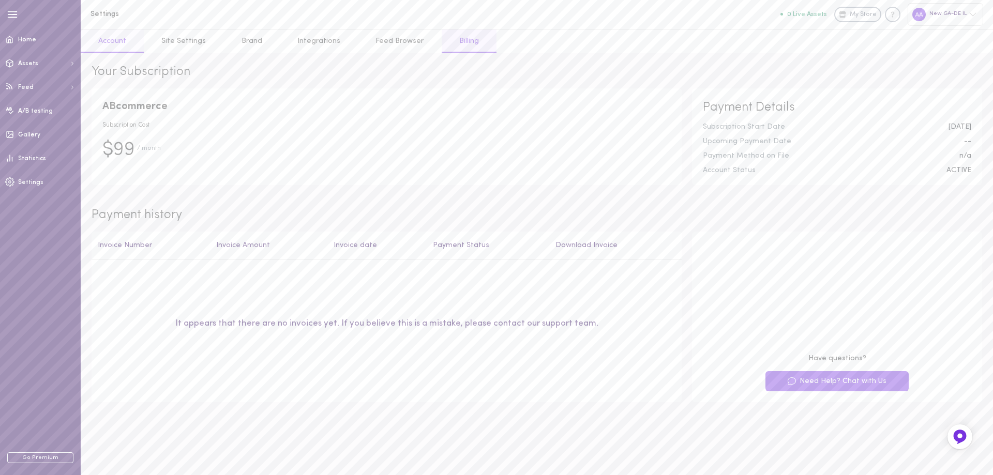 Image resolution: width=993 pixels, height=475 pixels. Describe the element at coordinates (807, 14) in the screenshot. I see `a: 0 Live Assets` at that location.